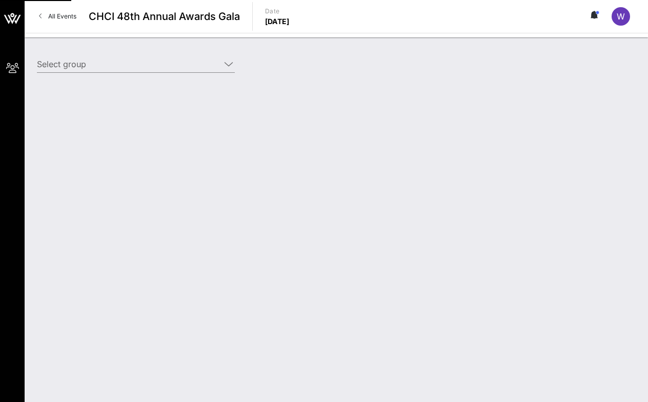 The width and height of the screenshot is (648, 402). What do you see at coordinates (57, 16) in the screenshot?
I see `a: All Events` at bounding box center [57, 16].